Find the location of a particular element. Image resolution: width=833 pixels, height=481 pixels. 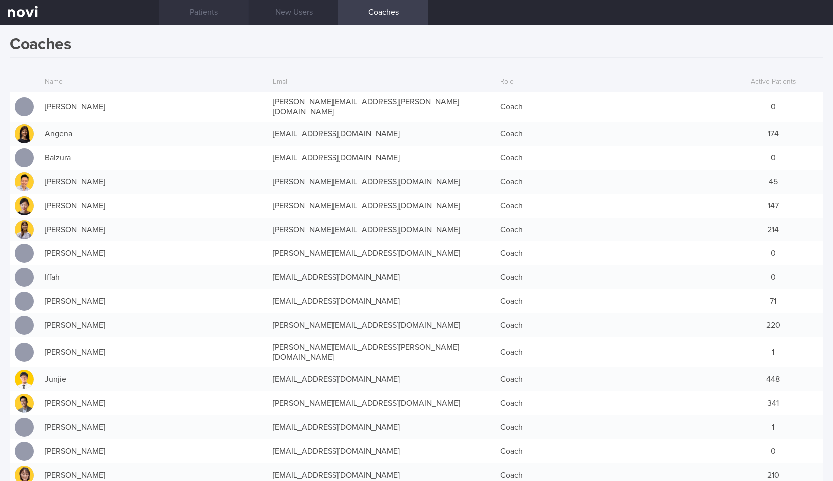

div: Angena is located at coordinates (154, 134).